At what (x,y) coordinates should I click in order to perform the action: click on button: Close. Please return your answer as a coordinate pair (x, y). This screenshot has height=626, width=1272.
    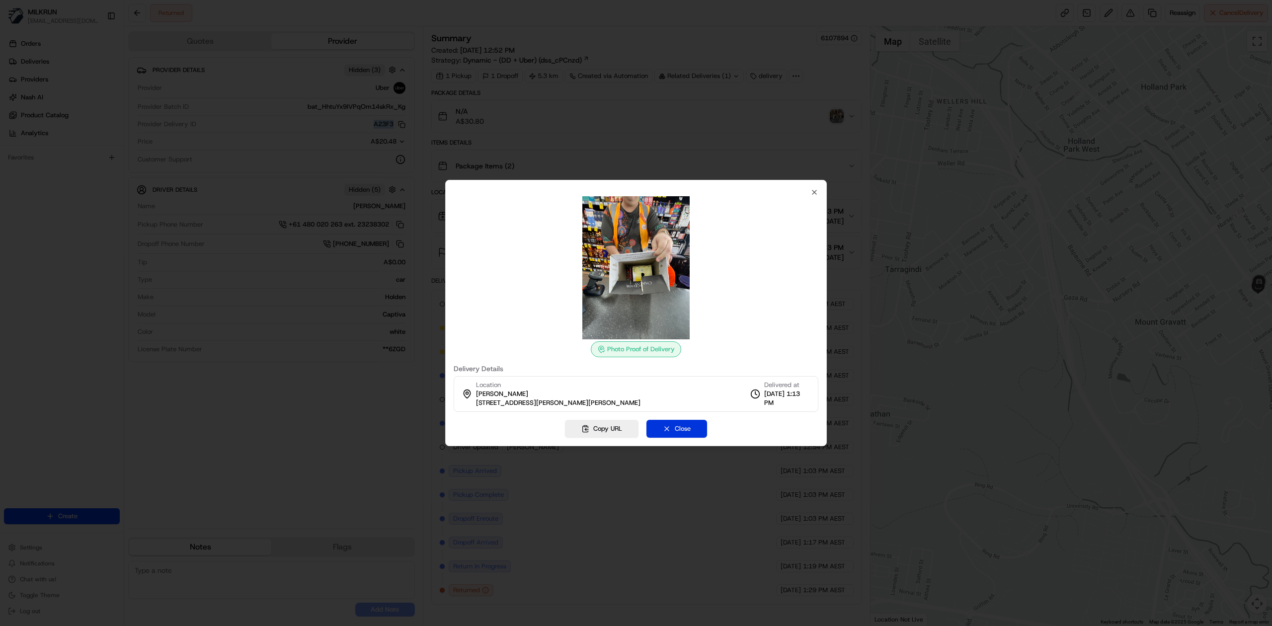
    Looking at the image, I should click on (677, 429).